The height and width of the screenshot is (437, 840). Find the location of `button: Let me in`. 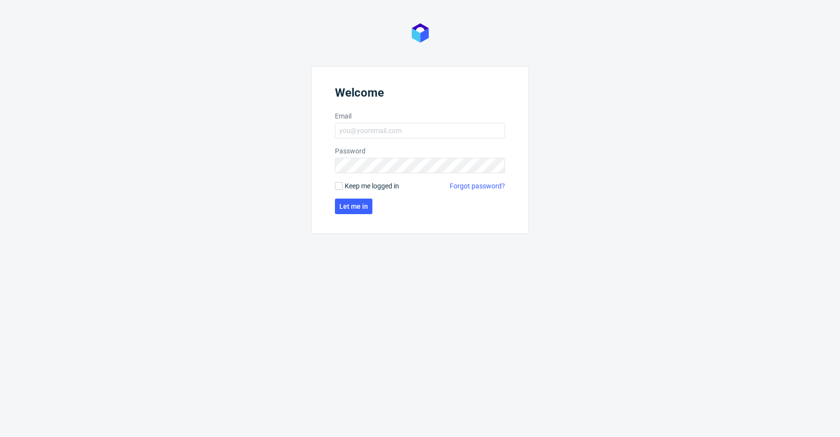

button: Let me in is located at coordinates (353, 207).